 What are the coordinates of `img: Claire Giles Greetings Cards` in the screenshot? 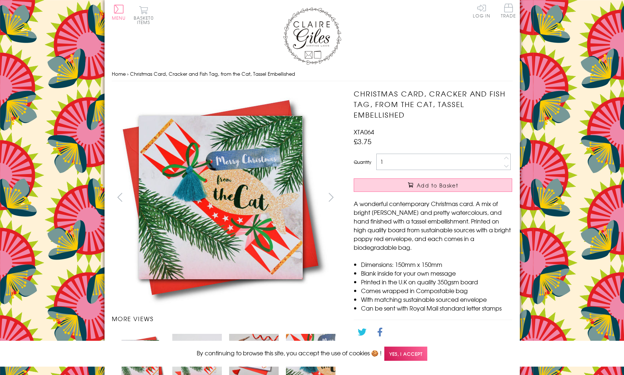 It's located at (312, 36).